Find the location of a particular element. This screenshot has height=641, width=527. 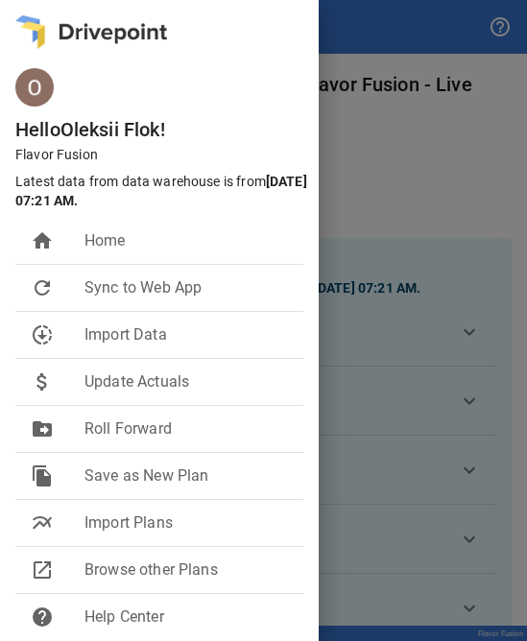

img: logo is located at coordinates (91, 32).